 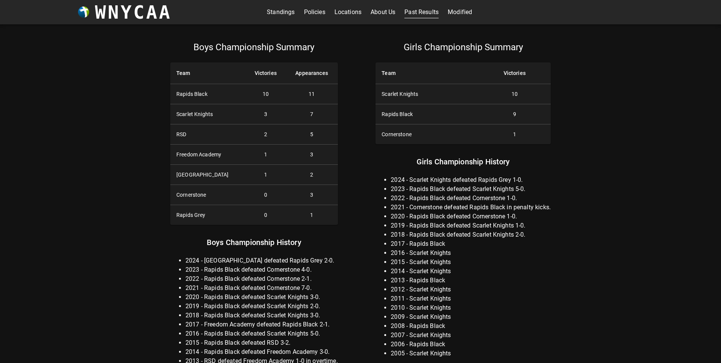 I want to click on td: 5, so click(x=311, y=134).